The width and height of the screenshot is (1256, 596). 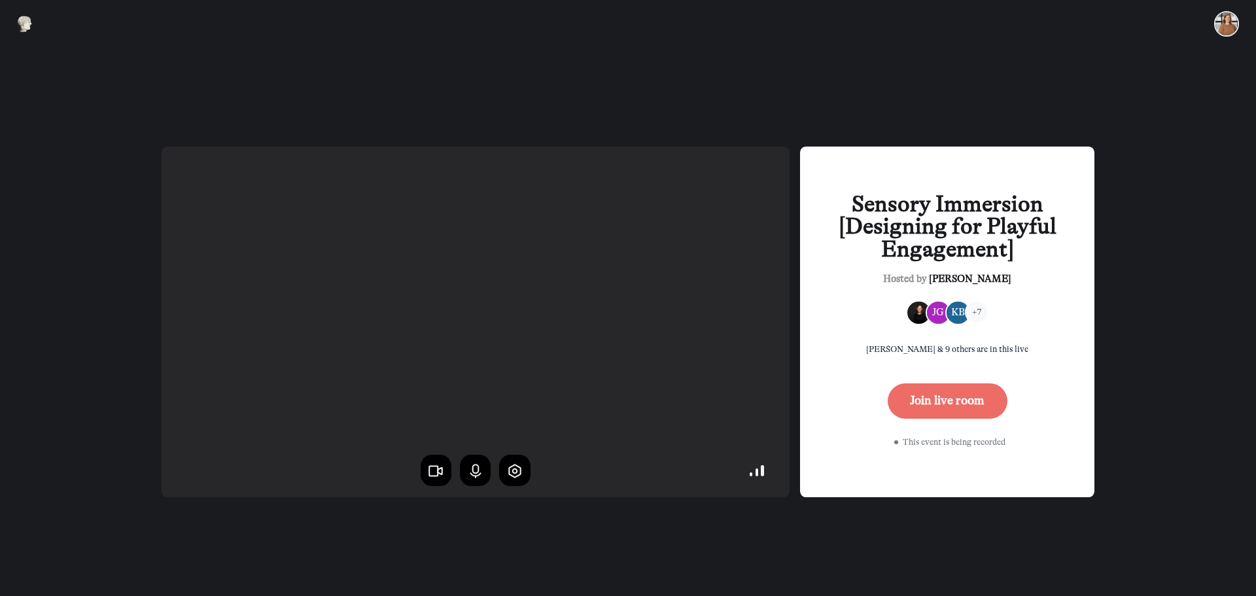 What do you see at coordinates (947, 279) in the screenshot?
I see `div: Hosted by` at bounding box center [947, 279].